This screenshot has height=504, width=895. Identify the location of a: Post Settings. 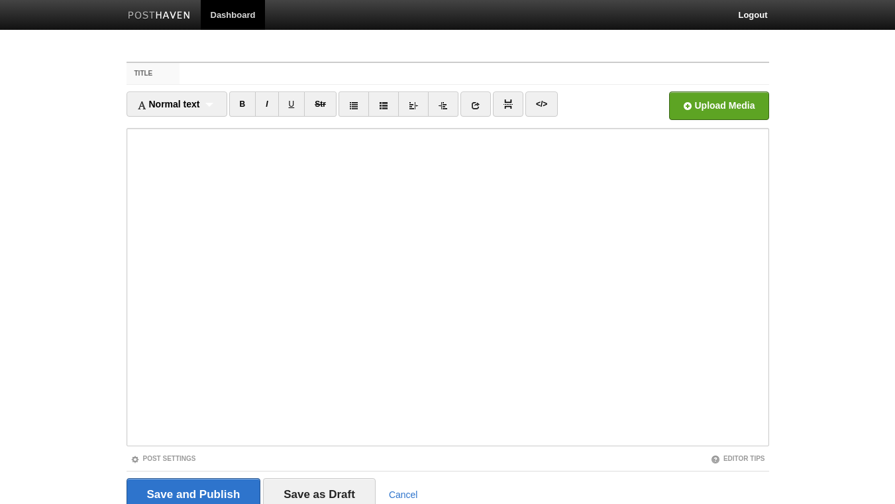
(163, 458).